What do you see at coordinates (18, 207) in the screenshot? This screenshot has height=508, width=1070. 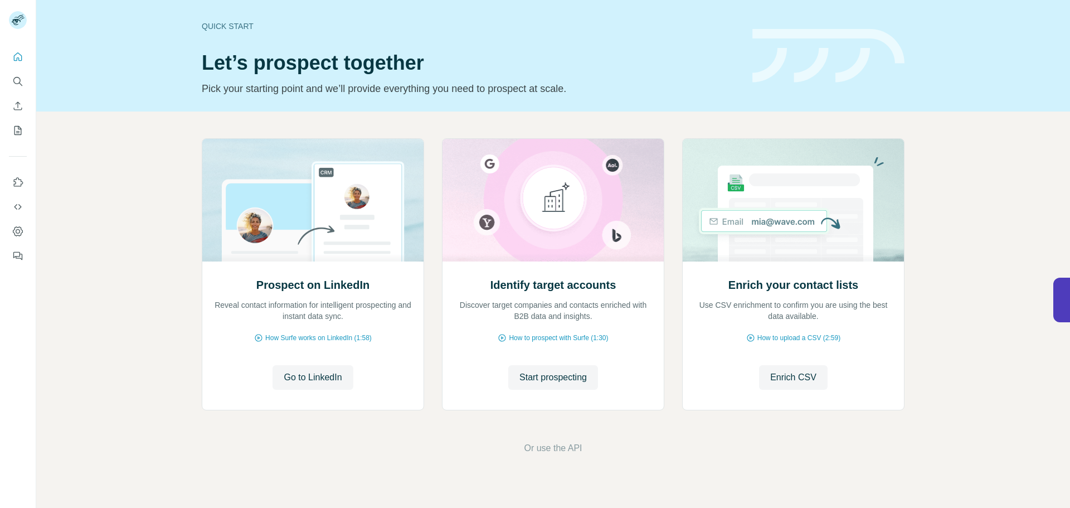 I see `button: Use Surfe API` at bounding box center [18, 207].